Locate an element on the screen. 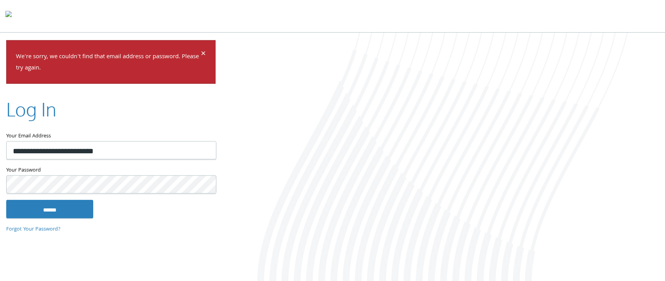  img: todyl-logo-dark.svg is located at coordinates (9, 16).